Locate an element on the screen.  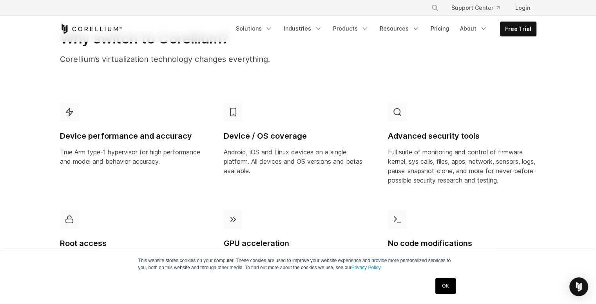
a: Support Center is located at coordinates (475, 8).